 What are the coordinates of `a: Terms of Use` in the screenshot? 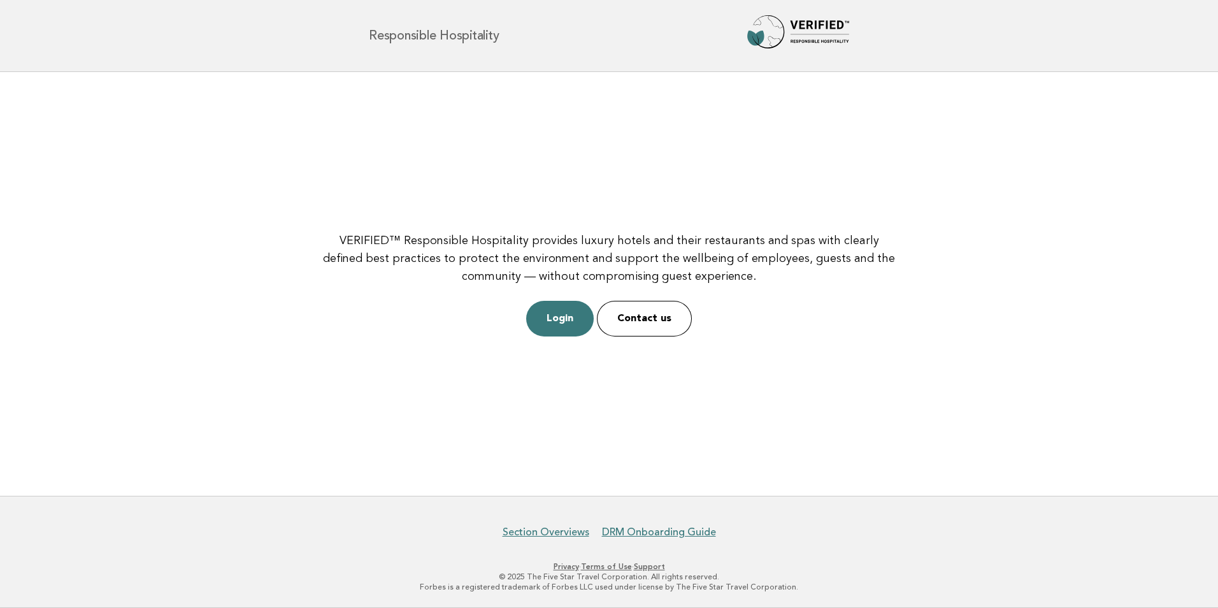 It's located at (606, 566).